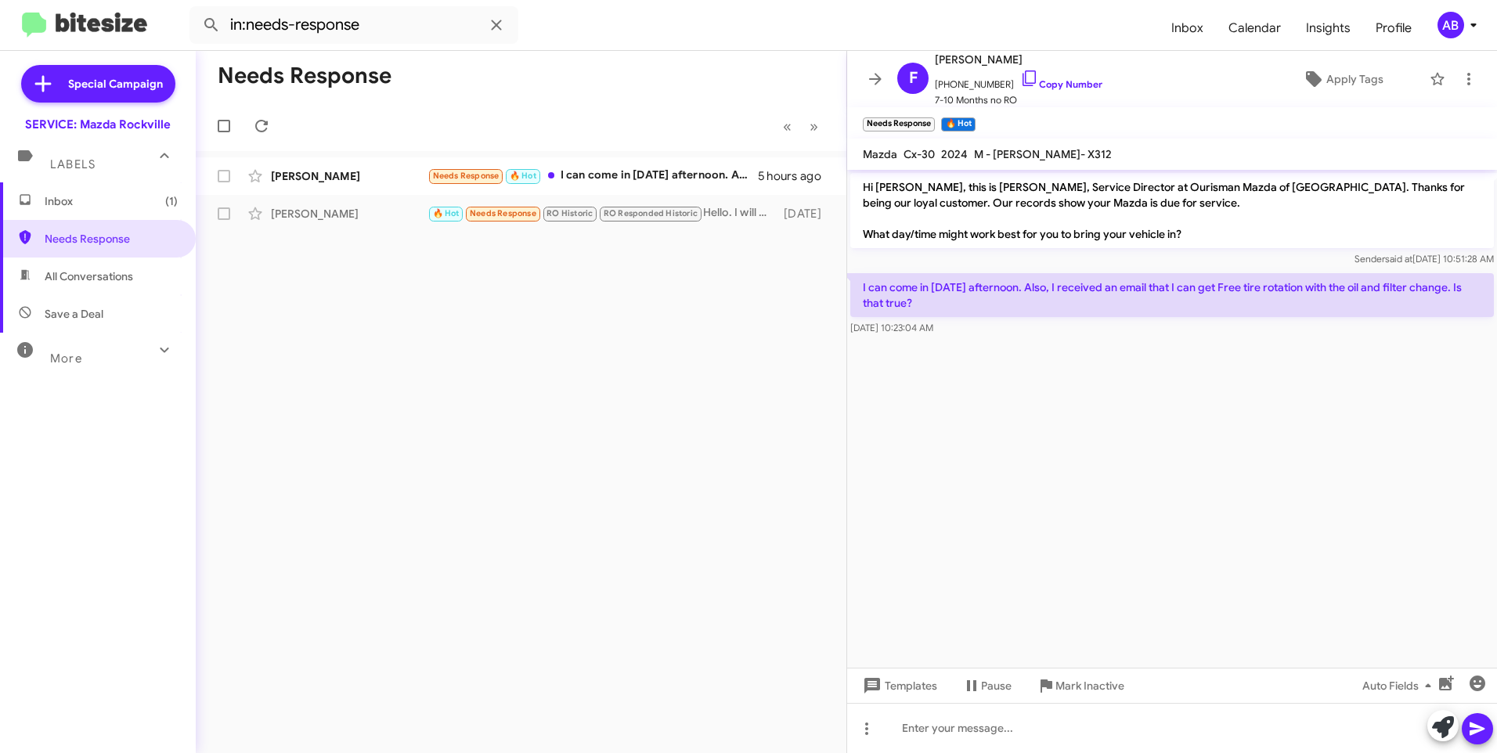 The image size is (1497, 753). What do you see at coordinates (1400, 686) in the screenshot?
I see `button: Auto Fields` at bounding box center [1400, 686].